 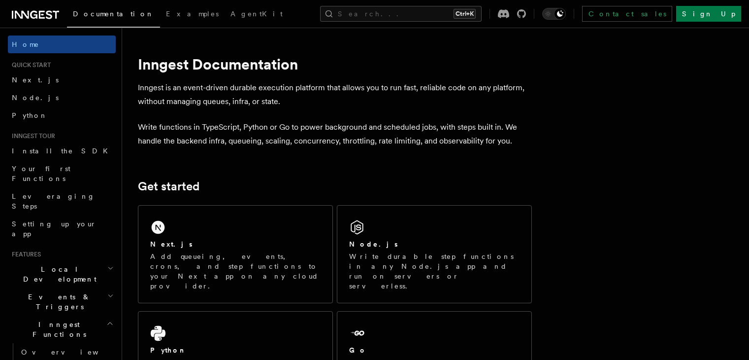 What do you see at coordinates (54, 229) in the screenshot?
I see `span: Setting up your app` at bounding box center [54, 229].